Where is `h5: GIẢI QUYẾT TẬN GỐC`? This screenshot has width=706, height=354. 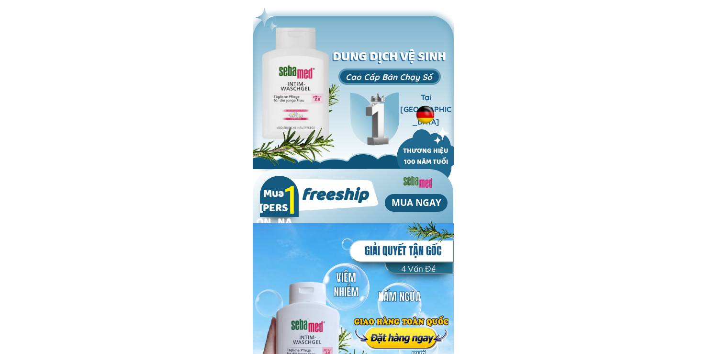
h5: GIẢI QUYẾT TẬN GỐC is located at coordinates (403, 251).